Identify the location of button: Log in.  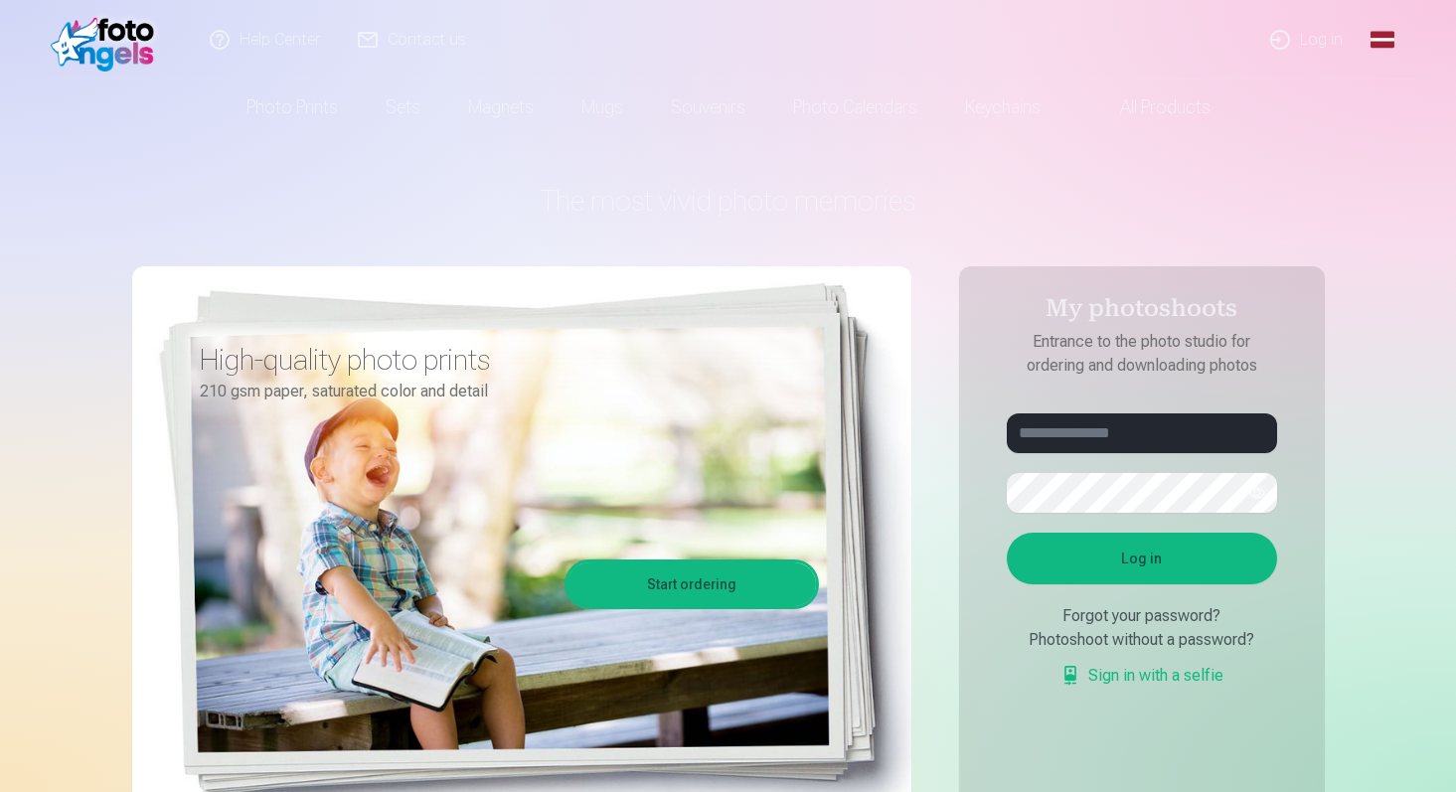
(1142, 559).